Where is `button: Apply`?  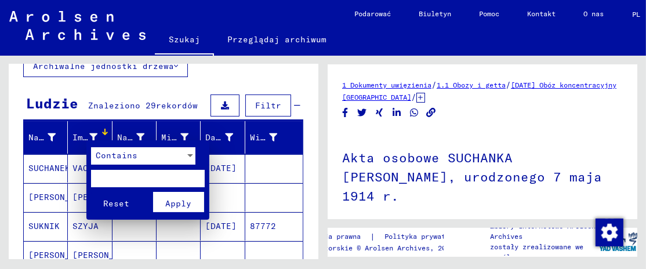 button: Apply is located at coordinates (179, 202).